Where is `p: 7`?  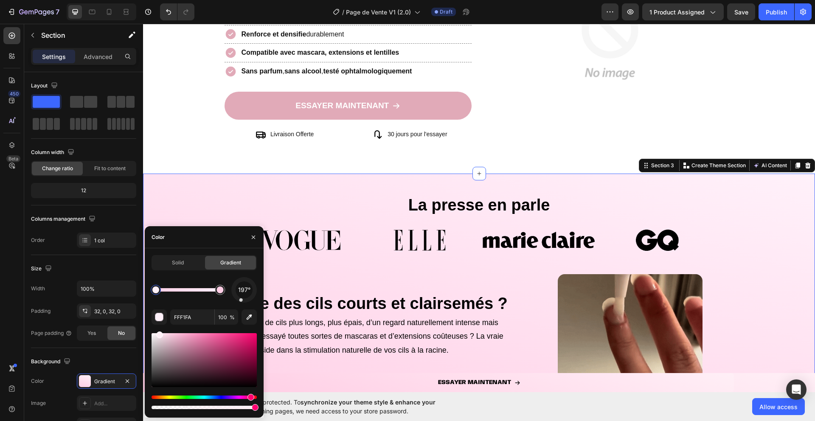
p: 7 is located at coordinates (57, 12).